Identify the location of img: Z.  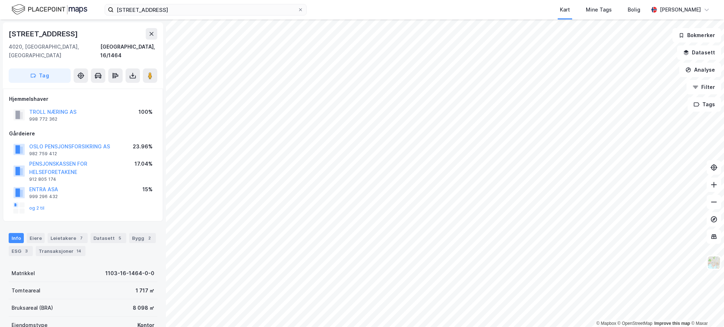
(713, 263).